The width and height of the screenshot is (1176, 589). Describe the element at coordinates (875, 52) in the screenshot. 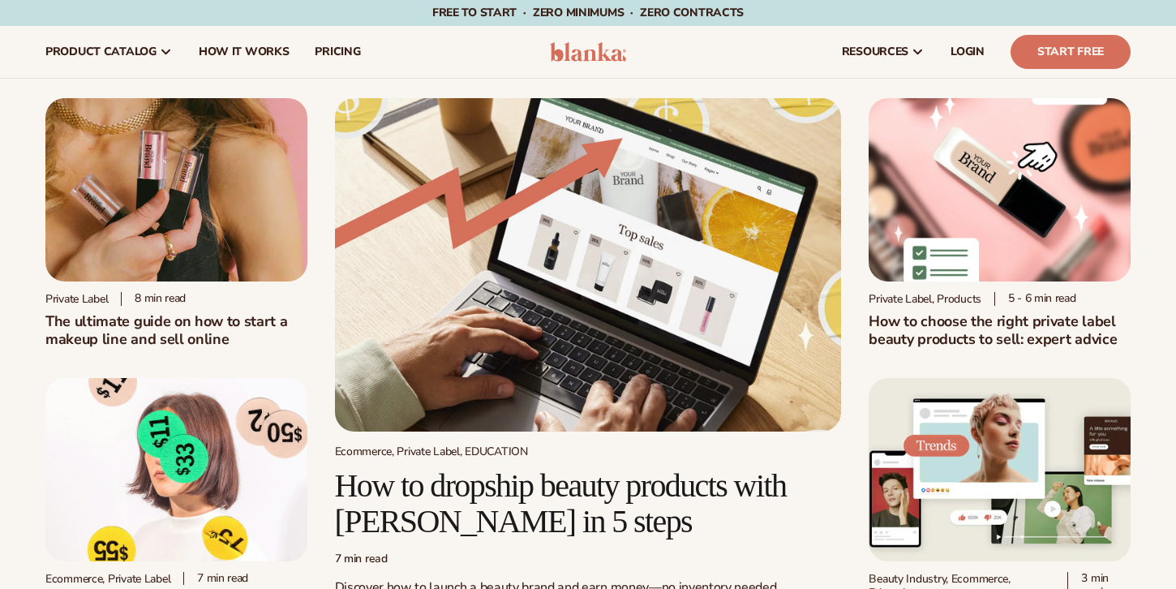

I see `span: resources` at that location.